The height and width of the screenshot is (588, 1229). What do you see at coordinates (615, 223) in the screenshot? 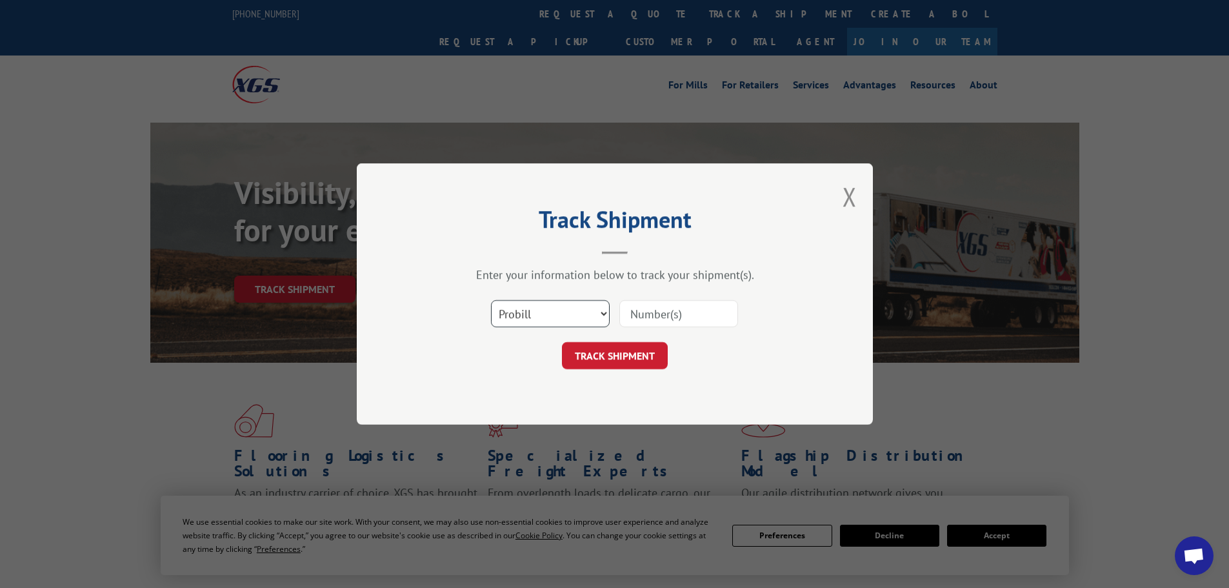
I see `h2: Track Shipment` at bounding box center [615, 223].